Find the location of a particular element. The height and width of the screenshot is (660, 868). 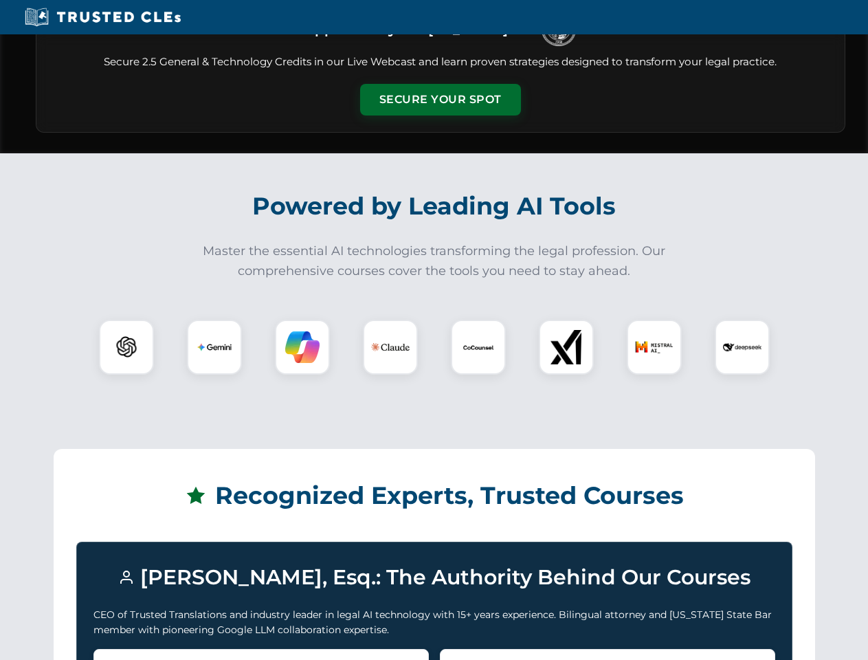

div: Claude is located at coordinates (390, 347).